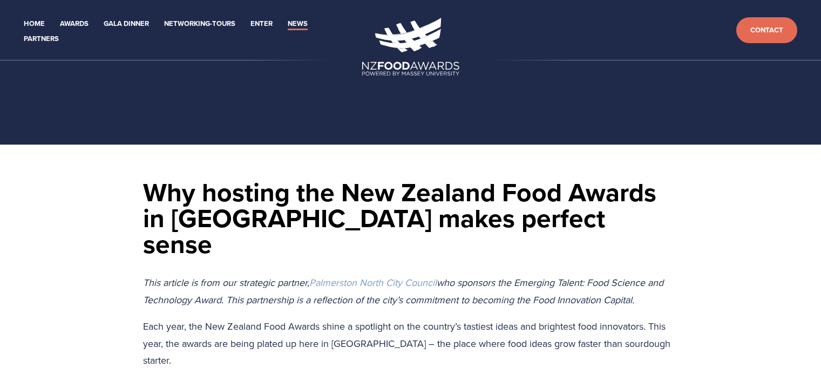  What do you see at coordinates (373, 282) in the screenshot?
I see `em: Palmerston North City Council` at bounding box center [373, 282].